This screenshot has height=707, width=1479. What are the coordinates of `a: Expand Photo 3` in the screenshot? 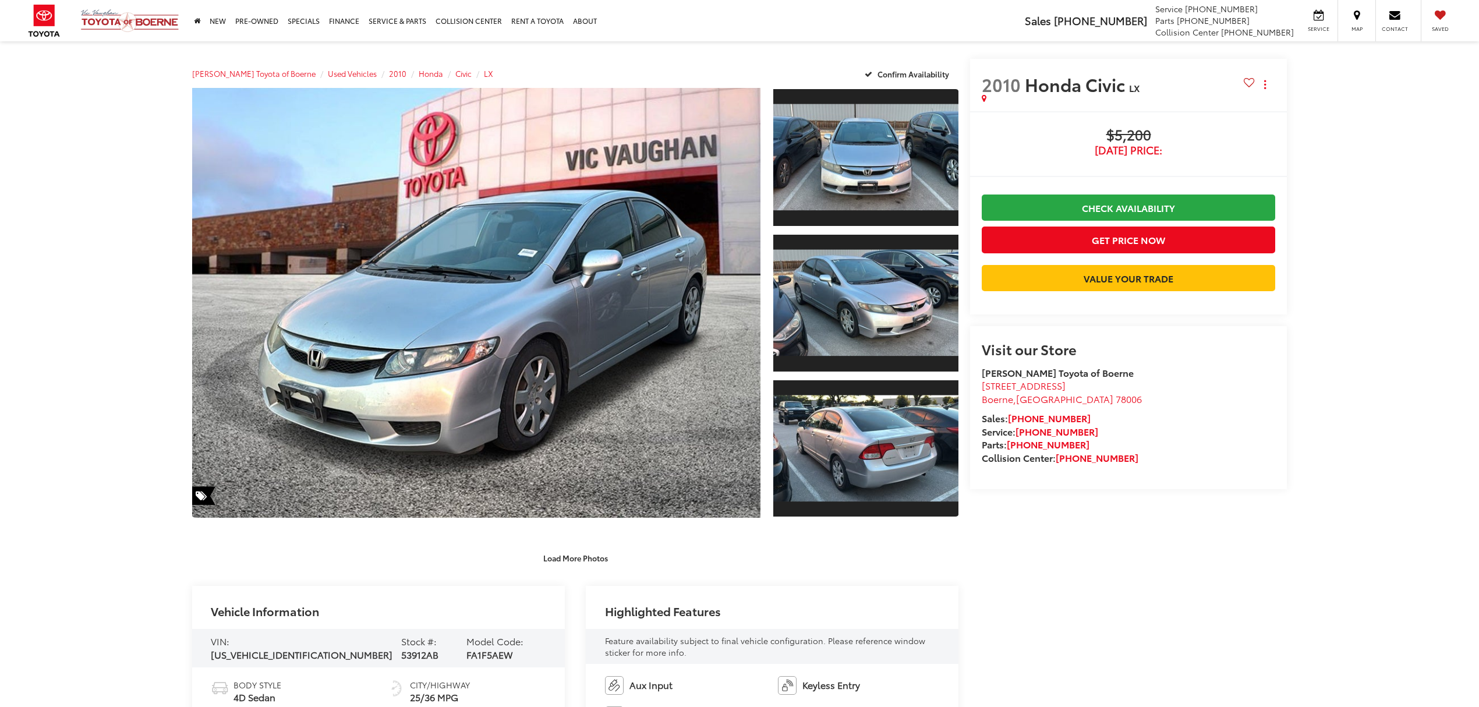 It's located at (866, 448).